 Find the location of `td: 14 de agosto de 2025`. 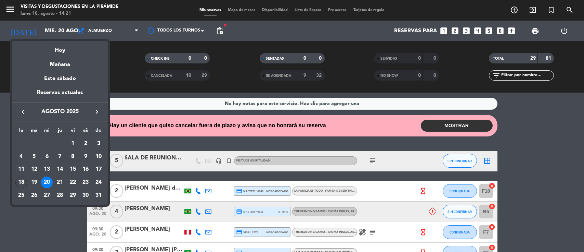

td: 14 de agosto de 2025 is located at coordinates (60, 169).